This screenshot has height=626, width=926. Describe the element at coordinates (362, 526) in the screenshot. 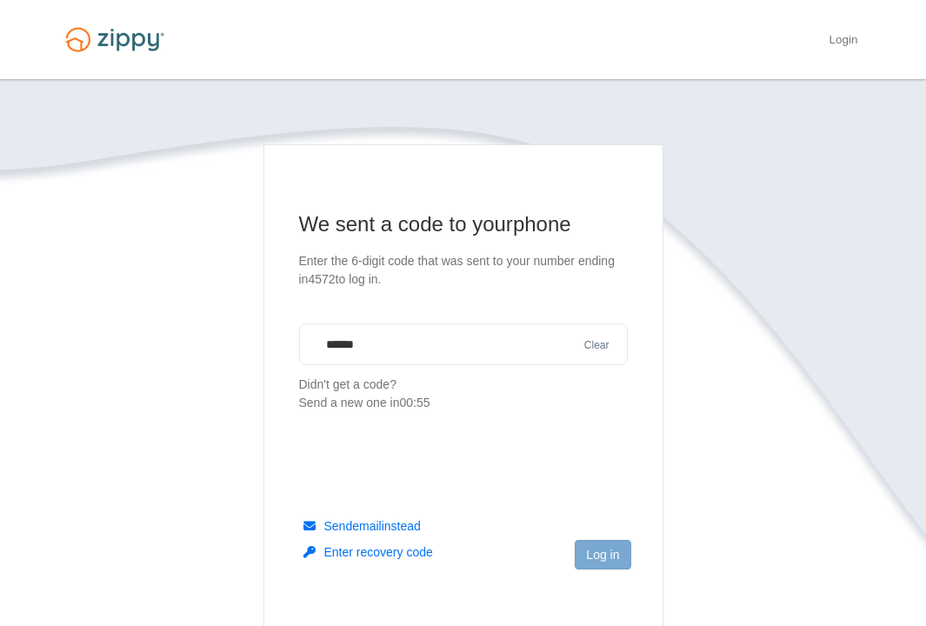

I see `button: Sendemailinstead` at that location.